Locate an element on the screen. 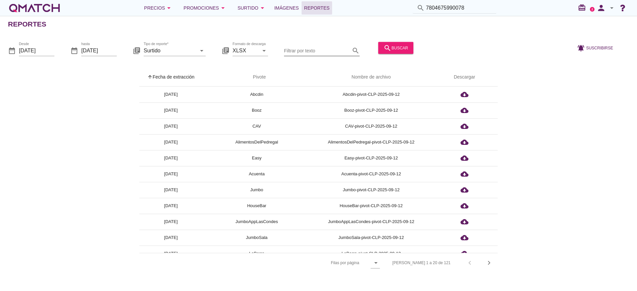 The width and height of the screenshot is (637, 291). div: white-qmatch-logo is located at coordinates (34, 8).